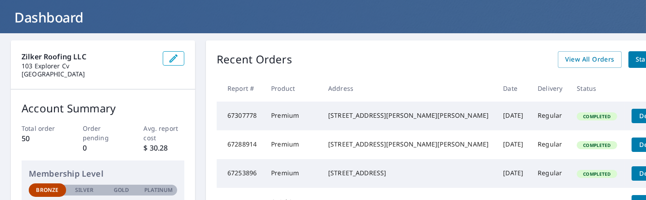 This screenshot has height=200, width=646. Describe the element at coordinates (103, 133) in the screenshot. I see `p: Order pending` at that location.